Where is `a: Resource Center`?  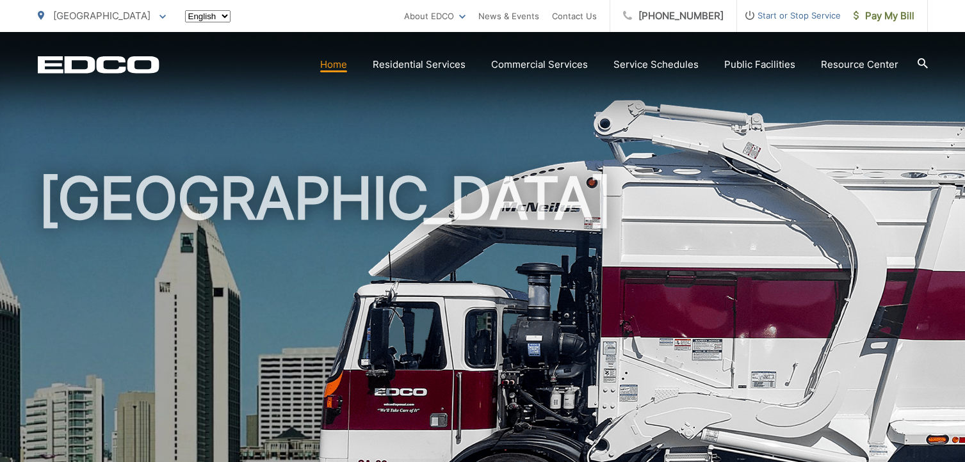
a: Resource Center is located at coordinates (859, 65).